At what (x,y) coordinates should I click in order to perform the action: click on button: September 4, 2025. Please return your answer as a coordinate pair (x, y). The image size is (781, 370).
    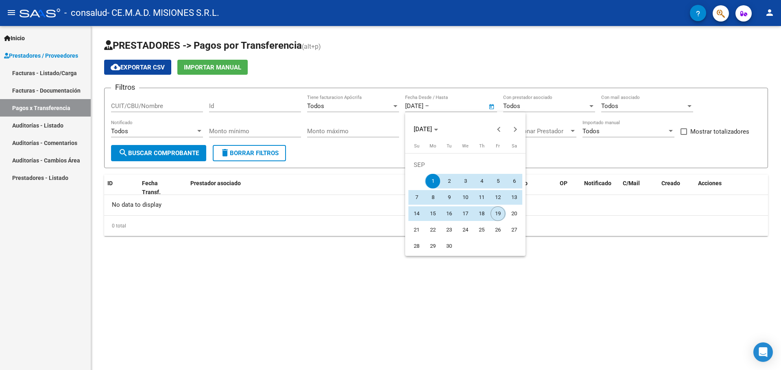
    Looking at the image, I should click on (481, 181).